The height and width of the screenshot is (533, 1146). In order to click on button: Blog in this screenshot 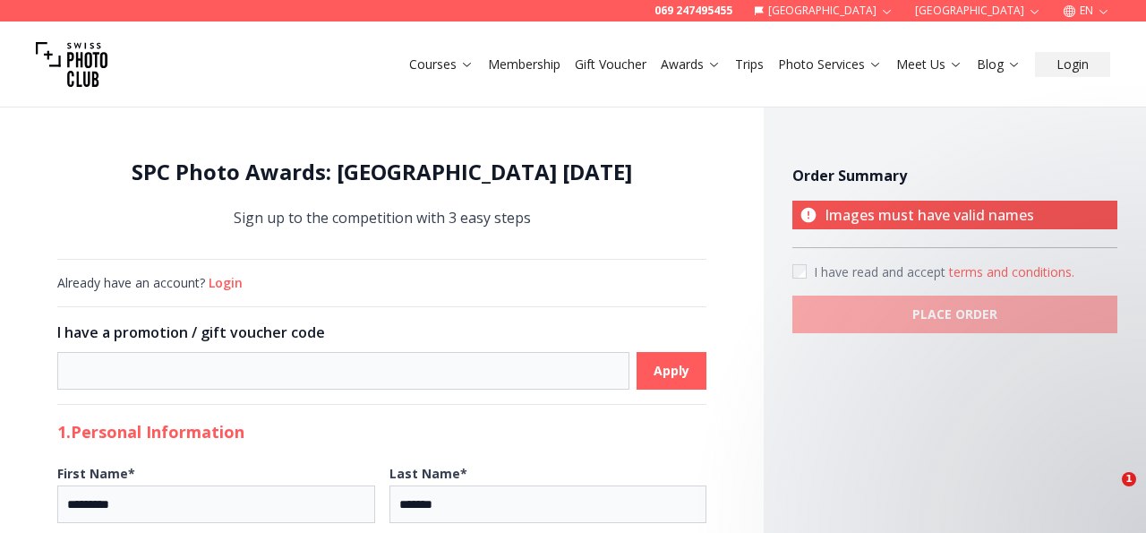, I will do `click(998, 64)`.